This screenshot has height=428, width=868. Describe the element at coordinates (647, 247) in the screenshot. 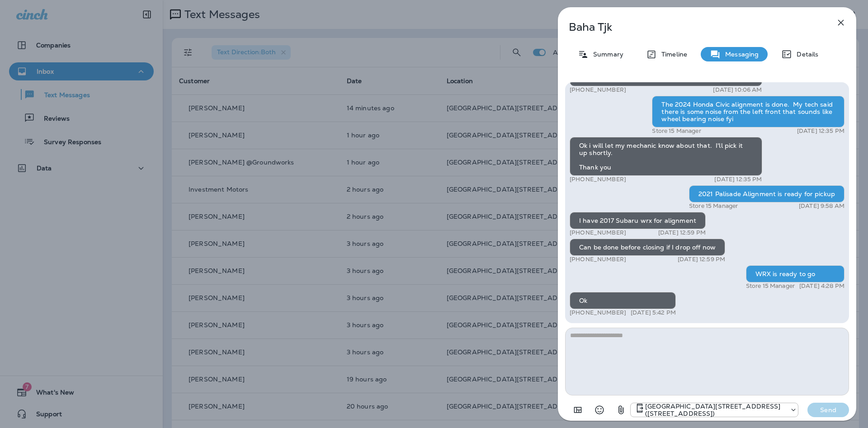

I see `div: Can be done before closing if I drop off now` at that location.